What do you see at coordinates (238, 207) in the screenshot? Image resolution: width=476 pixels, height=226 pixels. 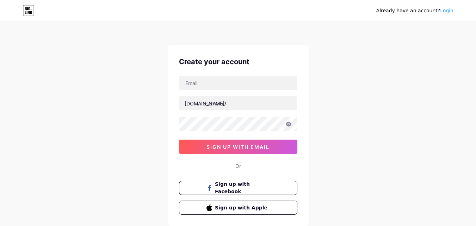 I see `button: Sign up with Apple` at bounding box center [238, 207].